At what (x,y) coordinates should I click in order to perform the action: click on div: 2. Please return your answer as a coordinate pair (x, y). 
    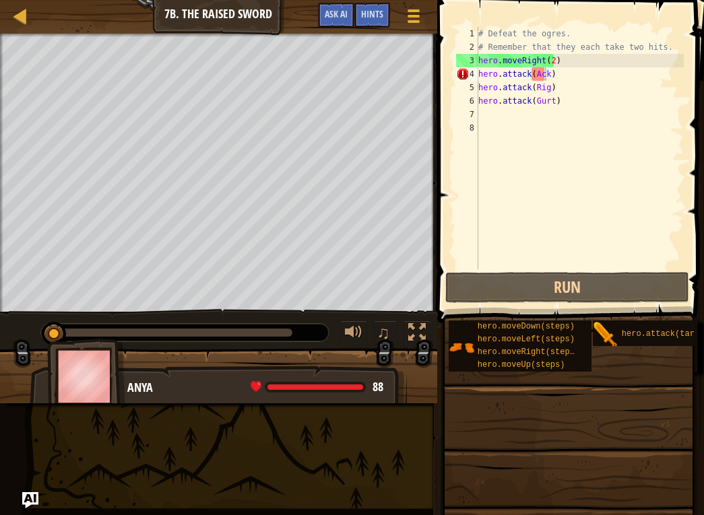
    Looking at the image, I should click on (467, 47).